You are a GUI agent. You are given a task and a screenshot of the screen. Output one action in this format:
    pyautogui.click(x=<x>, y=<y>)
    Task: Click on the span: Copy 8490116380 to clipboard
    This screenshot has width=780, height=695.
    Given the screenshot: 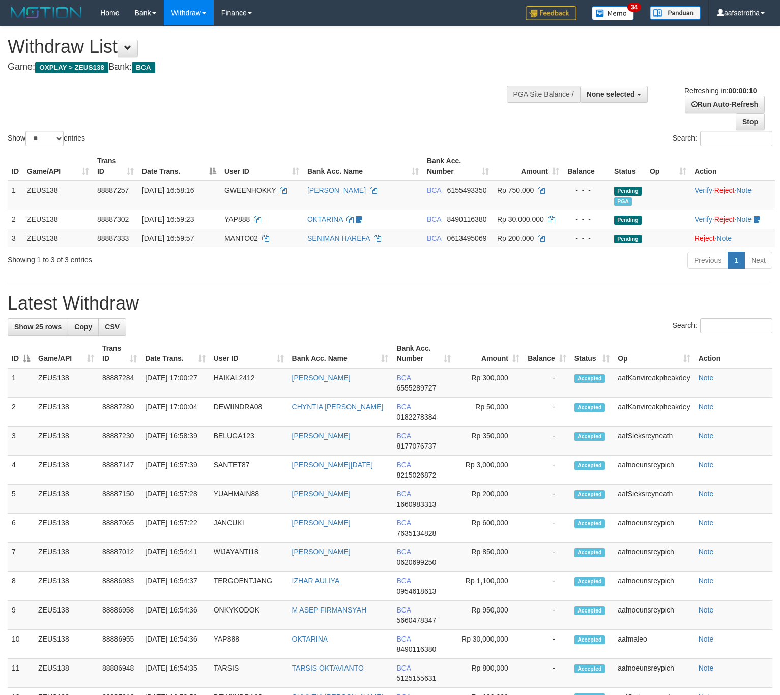 What is the action you would take?
    pyautogui.click(x=416, y=649)
    